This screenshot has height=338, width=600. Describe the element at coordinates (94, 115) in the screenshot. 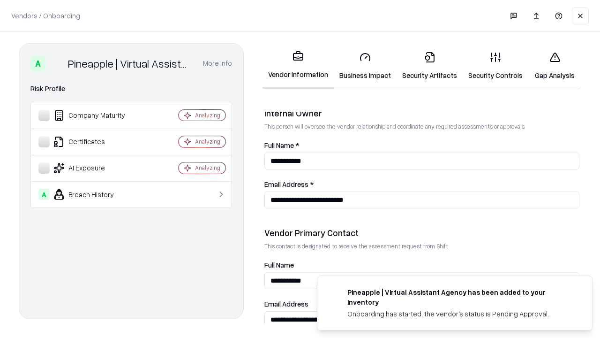

I see `div: Company Maturity` at that location.